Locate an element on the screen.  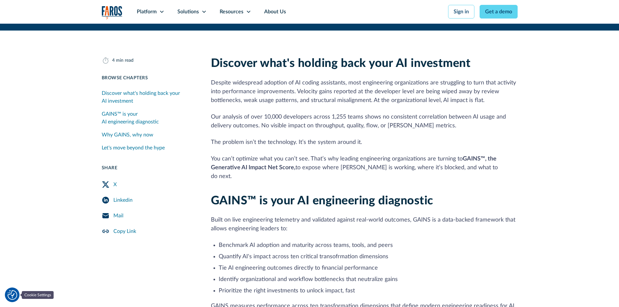
div: Linkedin is located at coordinates (123, 200).